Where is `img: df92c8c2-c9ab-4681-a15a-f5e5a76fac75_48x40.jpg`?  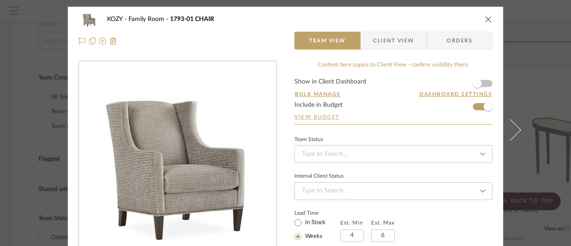
img: df92c8c2-c9ab-4681-a15a-f5e5a76fac75_48x40.jpg is located at coordinates (89, 19).